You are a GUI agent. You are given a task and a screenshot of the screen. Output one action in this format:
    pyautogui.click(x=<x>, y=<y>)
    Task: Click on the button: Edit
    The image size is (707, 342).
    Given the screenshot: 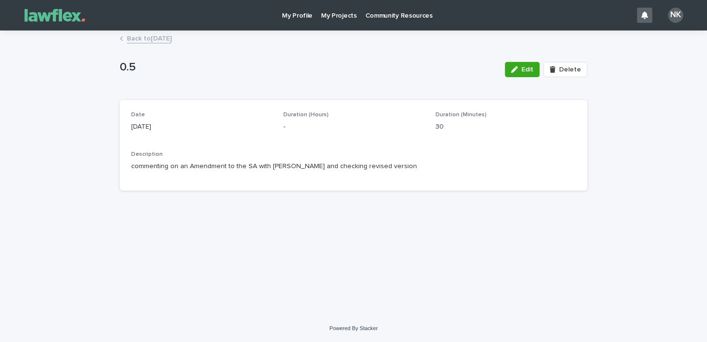 What is the action you would take?
    pyautogui.click(x=522, y=70)
    